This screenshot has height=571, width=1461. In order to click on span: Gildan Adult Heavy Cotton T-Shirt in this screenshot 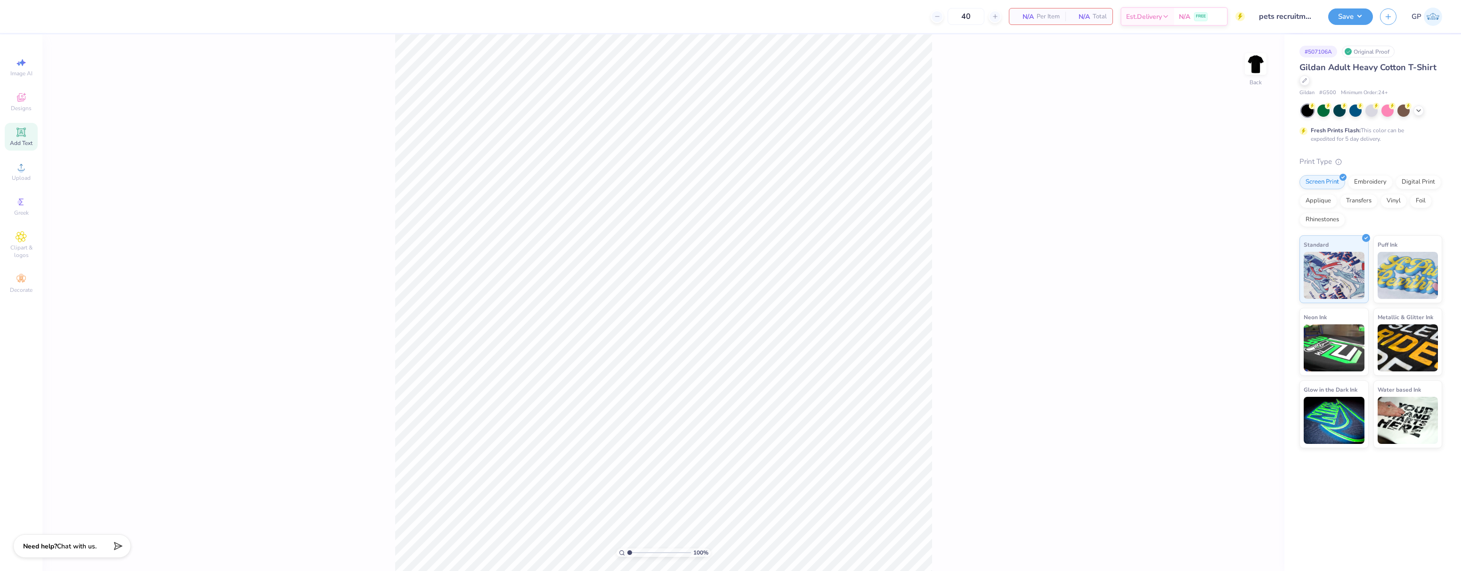, I will do `click(1368, 67)`.